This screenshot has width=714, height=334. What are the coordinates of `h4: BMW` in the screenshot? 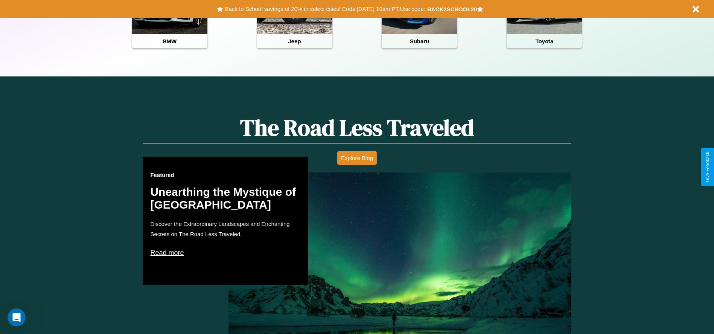 It's located at (170, 41).